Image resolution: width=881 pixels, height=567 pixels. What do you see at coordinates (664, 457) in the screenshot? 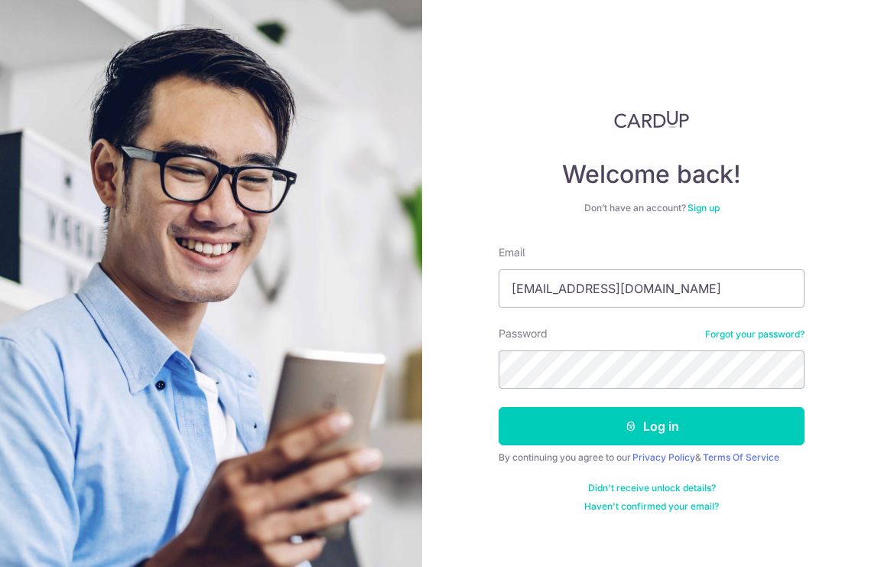
I see `a: Privacy Policy` at bounding box center [664, 457].